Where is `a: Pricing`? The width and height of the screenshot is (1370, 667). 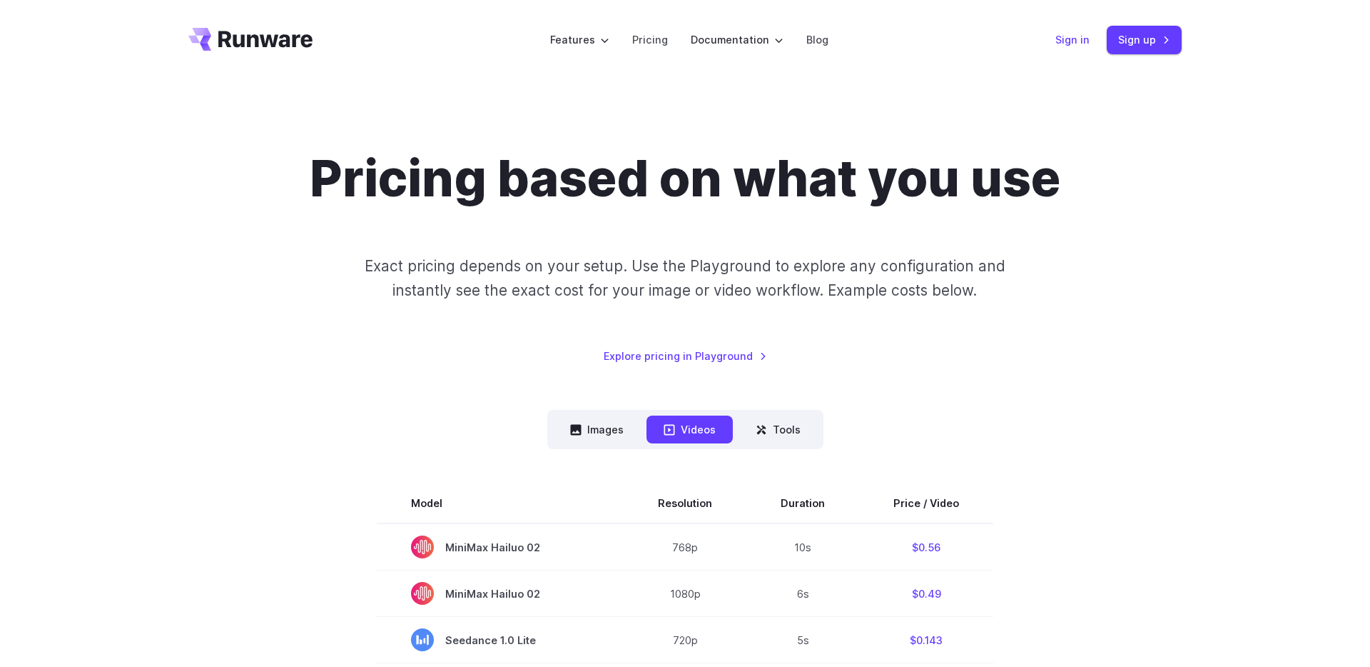
a: Pricing is located at coordinates (650, 39).